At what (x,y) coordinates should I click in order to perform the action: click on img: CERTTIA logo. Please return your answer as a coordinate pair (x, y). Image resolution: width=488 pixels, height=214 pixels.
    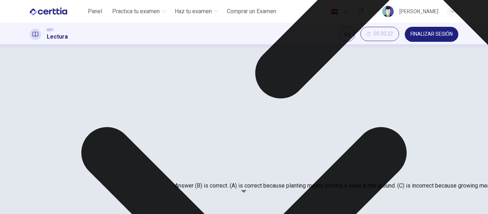
    Looking at the image, I should click on (48, 11).